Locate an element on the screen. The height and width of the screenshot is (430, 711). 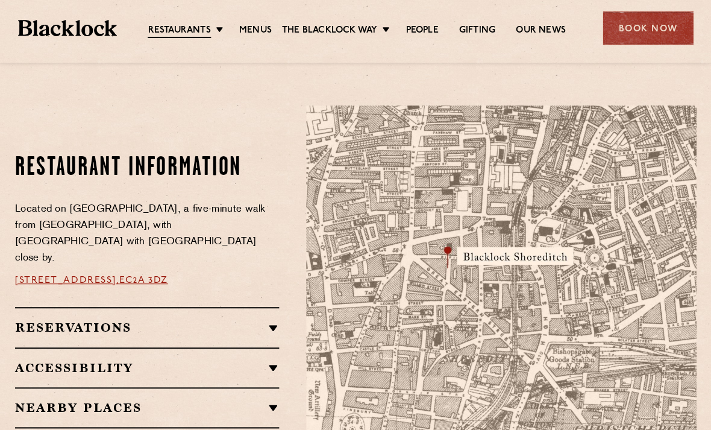
a: EC2A 3DZ is located at coordinates (143, 280).